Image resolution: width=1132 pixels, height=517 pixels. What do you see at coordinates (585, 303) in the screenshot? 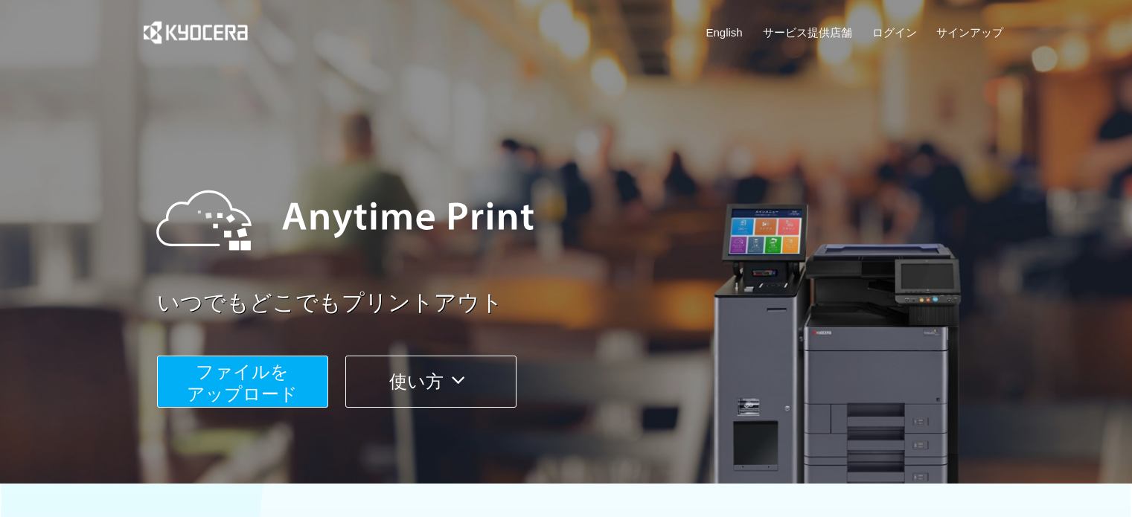
I see `a: いつでもどこでもプリントアウト` at bounding box center [585, 303].